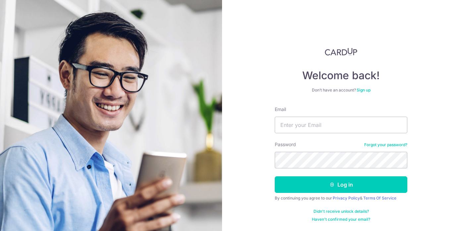 The image size is (460, 231). I want to click on h4: Welcome back!, so click(341, 76).